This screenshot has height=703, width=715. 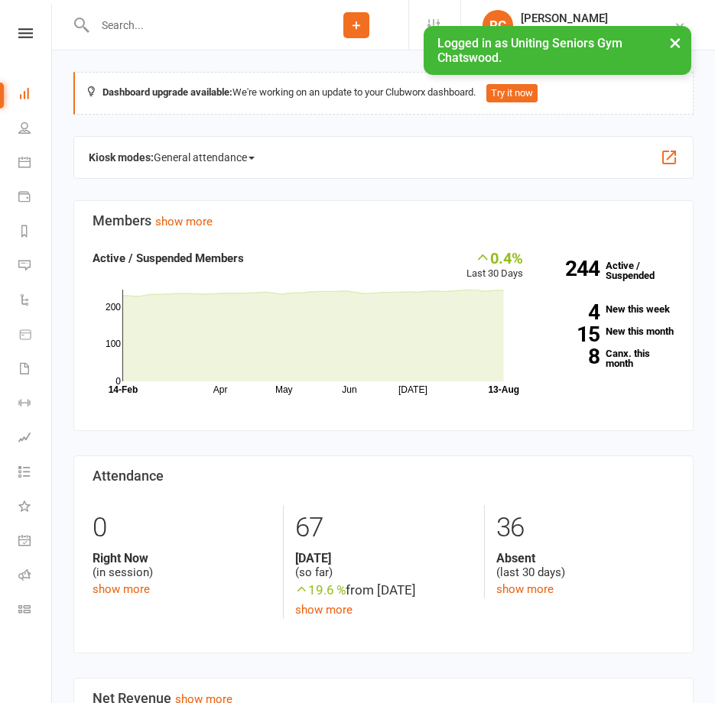 What do you see at coordinates (610, 359) in the screenshot?
I see `a: 8Canx. this month` at bounding box center [610, 359].